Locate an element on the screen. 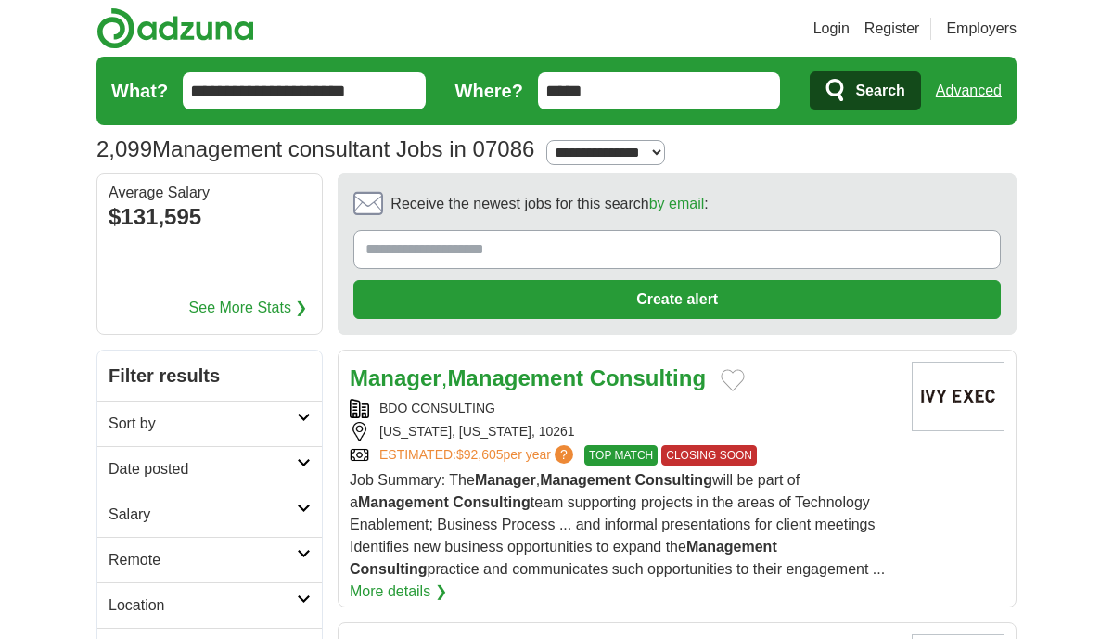 The height and width of the screenshot is (639, 1113). a: Sort by is located at coordinates (210, 423).